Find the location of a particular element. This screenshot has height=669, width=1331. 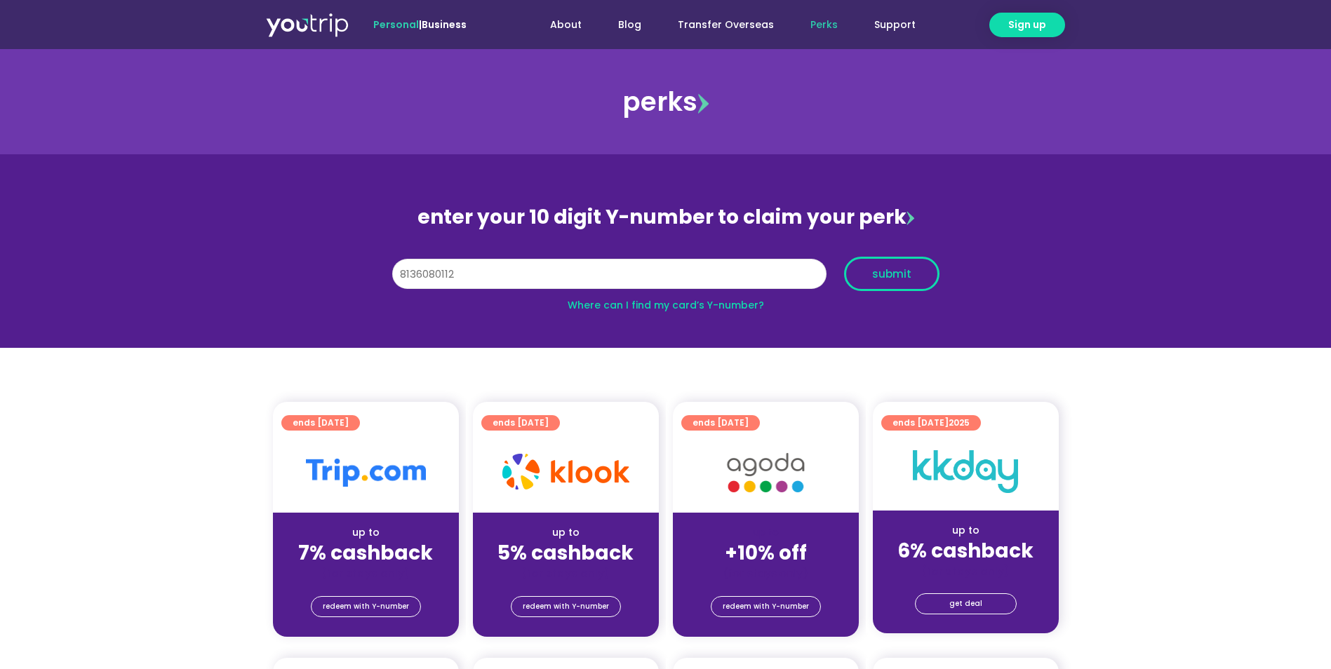

a: Sign up is located at coordinates (1027, 25).